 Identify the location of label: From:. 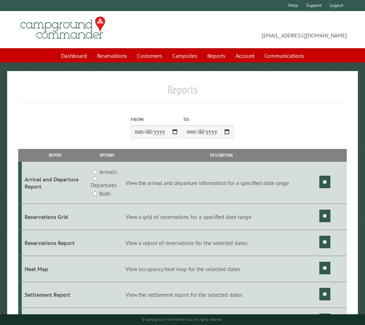
(156, 119).